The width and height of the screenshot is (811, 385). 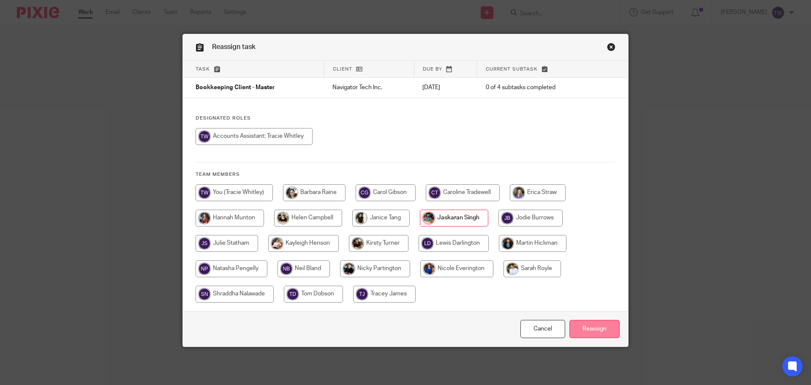 I want to click on span: Client, so click(x=343, y=69).